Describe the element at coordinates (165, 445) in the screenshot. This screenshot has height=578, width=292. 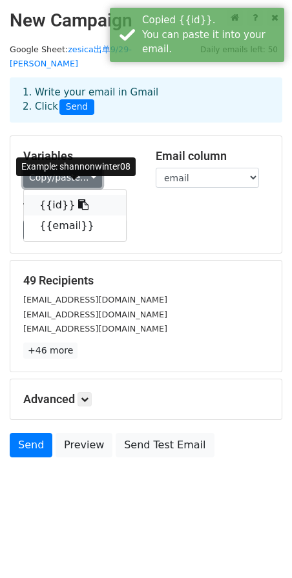
I see `a: Send Test Email` at that location.